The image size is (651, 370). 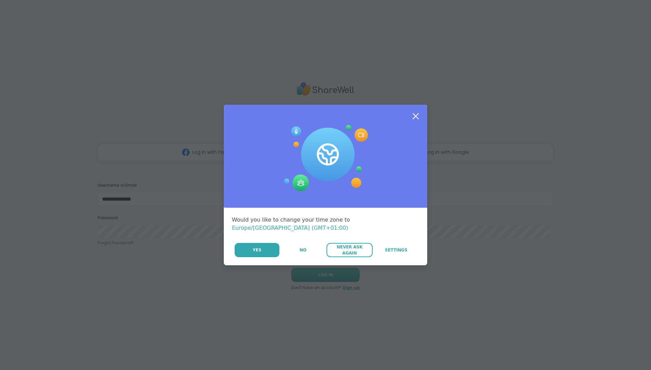 I want to click on div: Would you like to change your time zone to, so click(x=326, y=224).